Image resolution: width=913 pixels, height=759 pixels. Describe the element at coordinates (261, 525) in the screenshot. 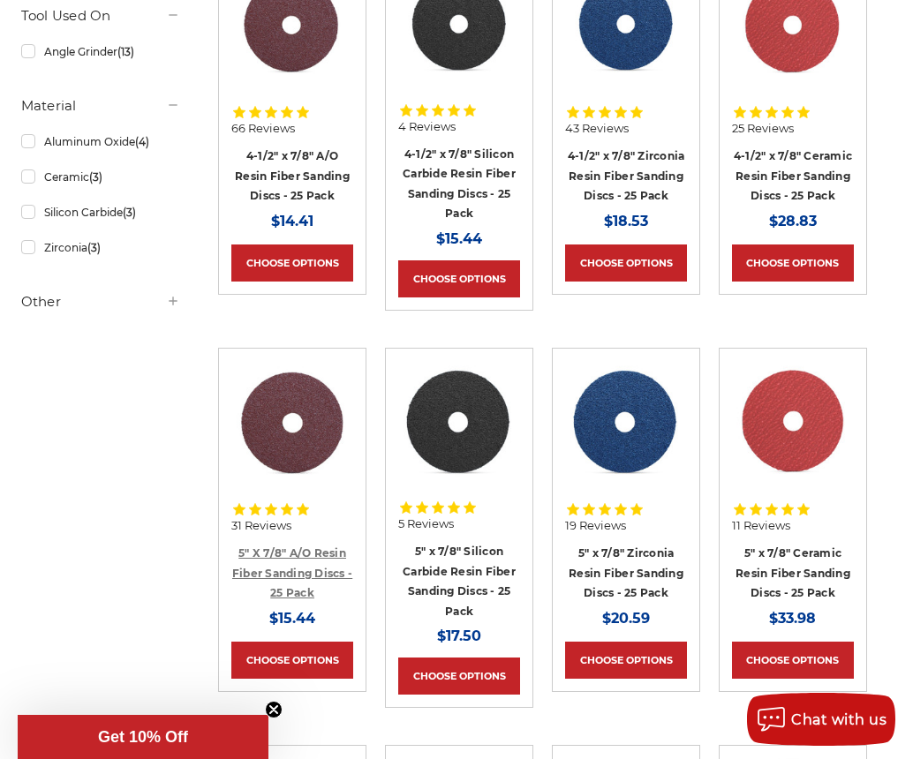

I see `span: 31 Reviews` at that location.